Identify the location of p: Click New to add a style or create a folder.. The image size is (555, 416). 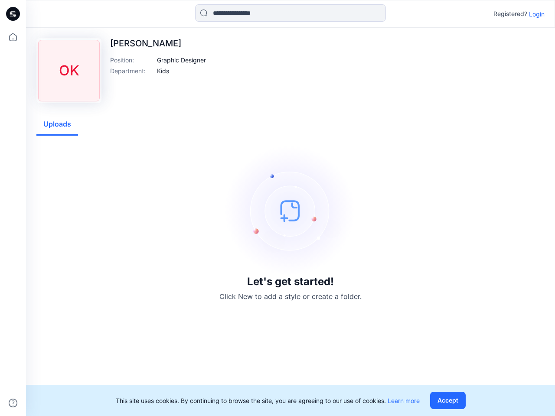
(290, 296).